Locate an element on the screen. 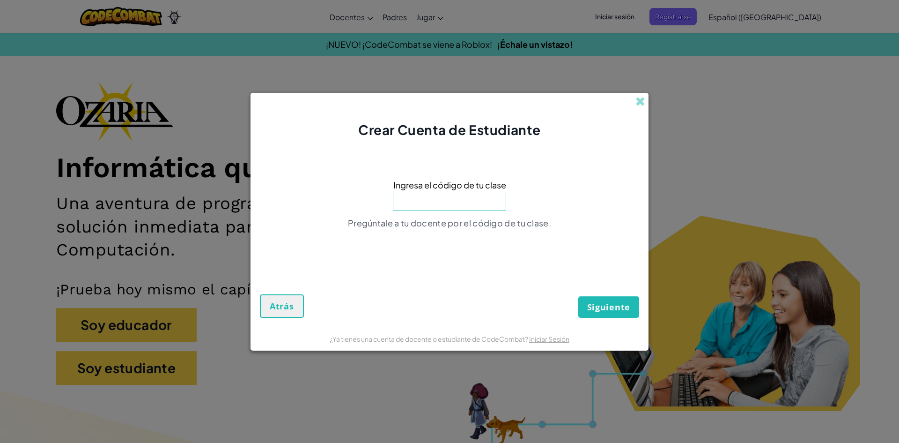  span: ¿Ya tienes una cuenta de docente o estudiante de CodeCombat? is located at coordinates (430, 339).